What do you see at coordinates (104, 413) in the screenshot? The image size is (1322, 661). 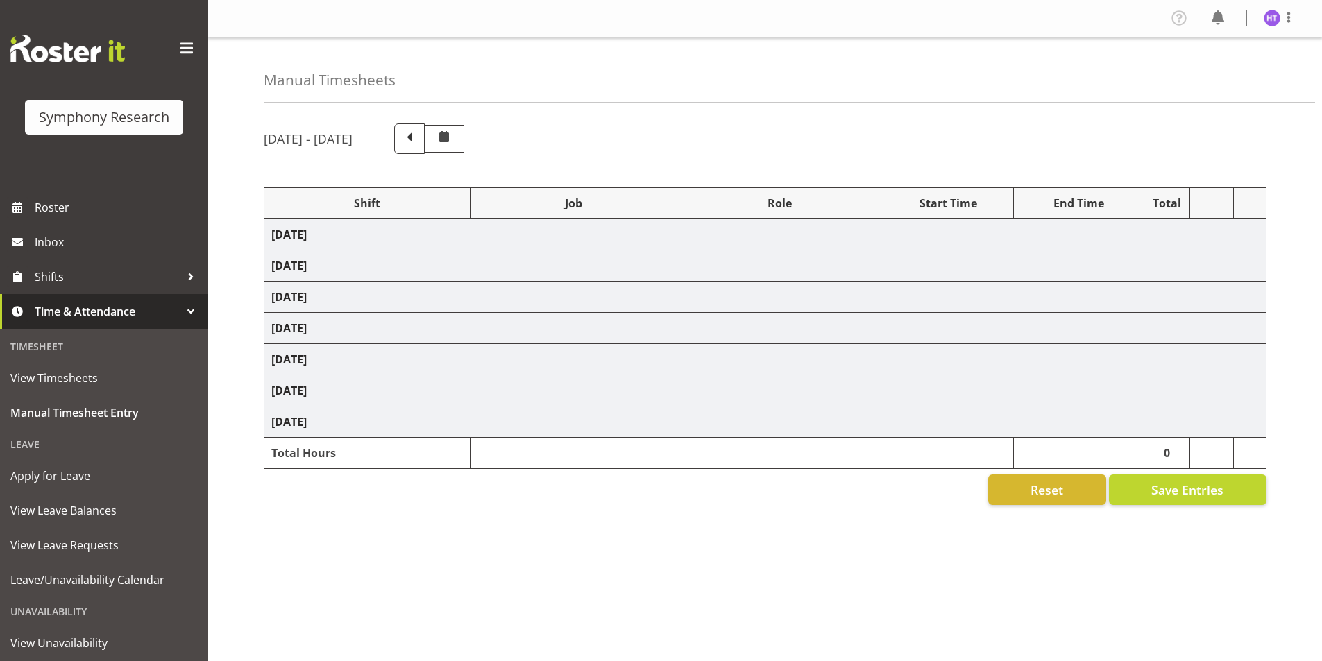 I see `a: Manual Timesheet Entry` at bounding box center [104, 413].